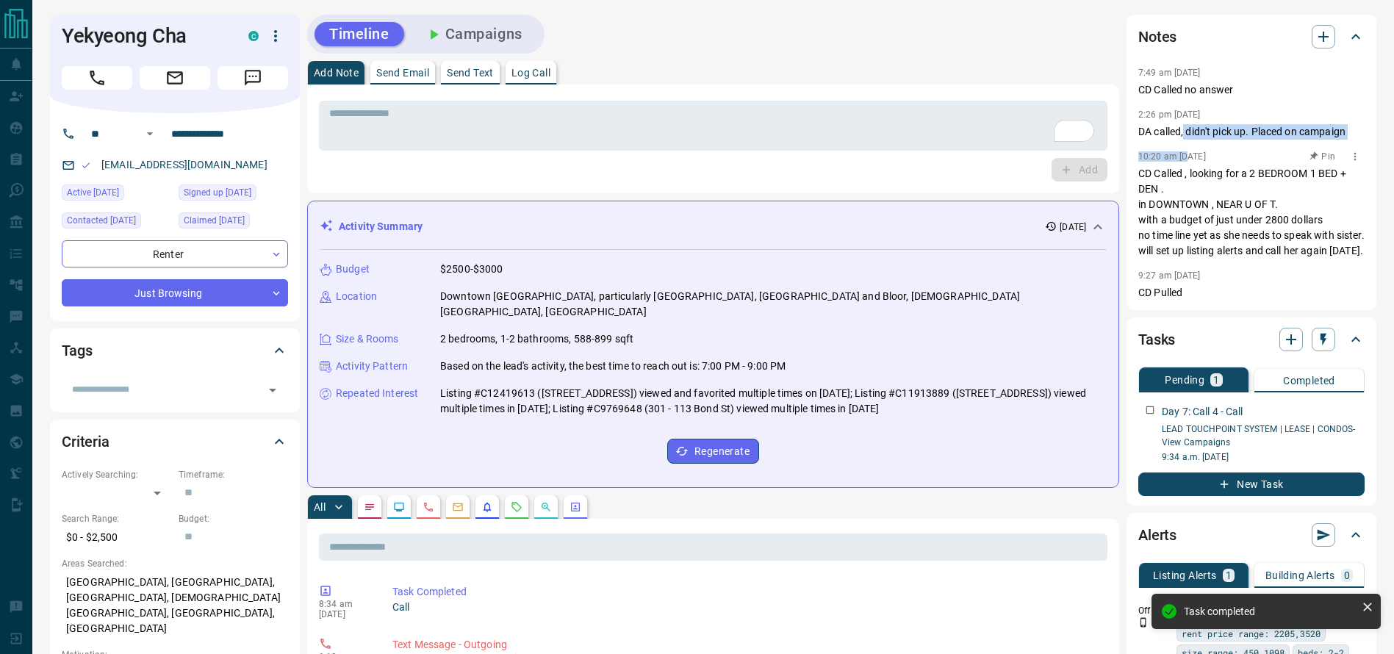 The image size is (1394, 654). What do you see at coordinates (1251, 339) in the screenshot?
I see `div: Tasks` at bounding box center [1251, 339].